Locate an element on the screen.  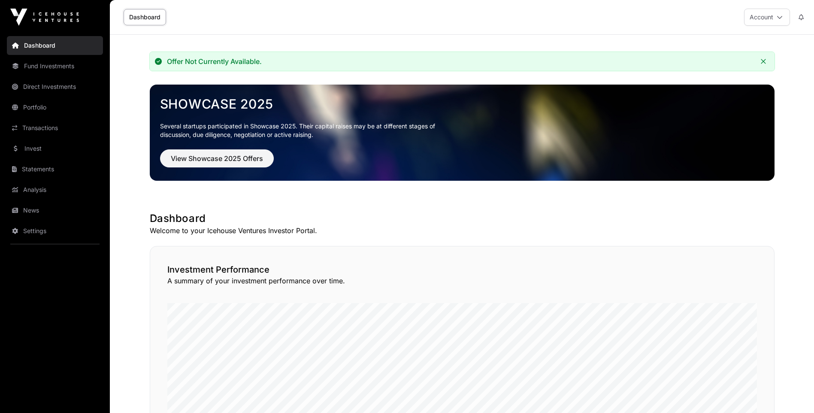
img: Showcase 2025 is located at coordinates (462, 133).